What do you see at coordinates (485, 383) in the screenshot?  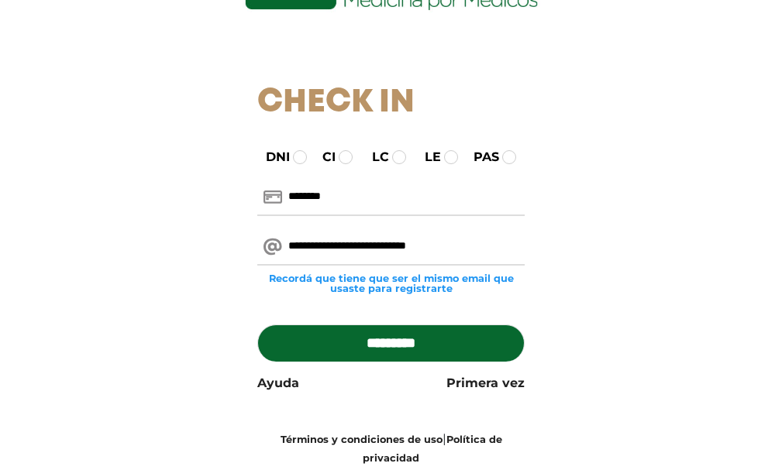 I see `a: Primera vez` at bounding box center [485, 383].